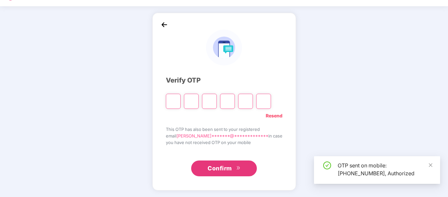 This screenshot has width=448, height=197. What do you see at coordinates (224, 168) in the screenshot?
I see `button: Confirmdouble-right` at bounding box center [224, 168].